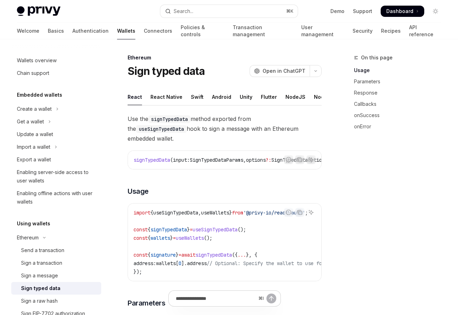 The image size is (458, 315). I want to click on button: Toggle Create a wallet section, so click(56, 109).